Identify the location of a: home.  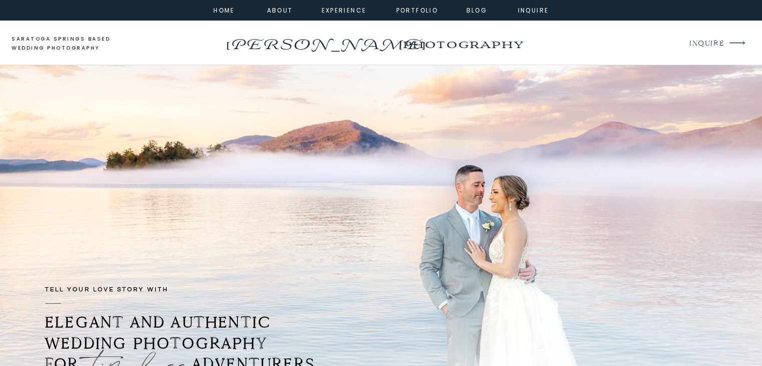
(224, 10).